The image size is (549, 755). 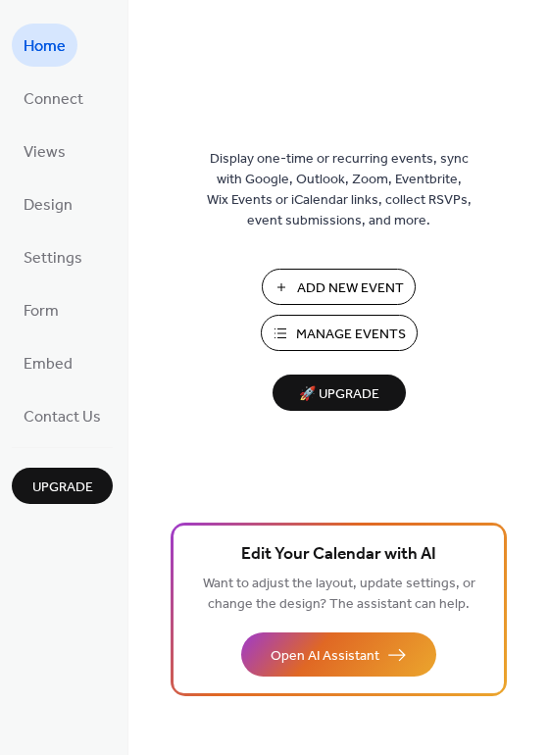 What do you see at coordinates (339, 392) in the screenshot?
I see `button: 🚀 Upgrade` at bounding box center [339, 392].